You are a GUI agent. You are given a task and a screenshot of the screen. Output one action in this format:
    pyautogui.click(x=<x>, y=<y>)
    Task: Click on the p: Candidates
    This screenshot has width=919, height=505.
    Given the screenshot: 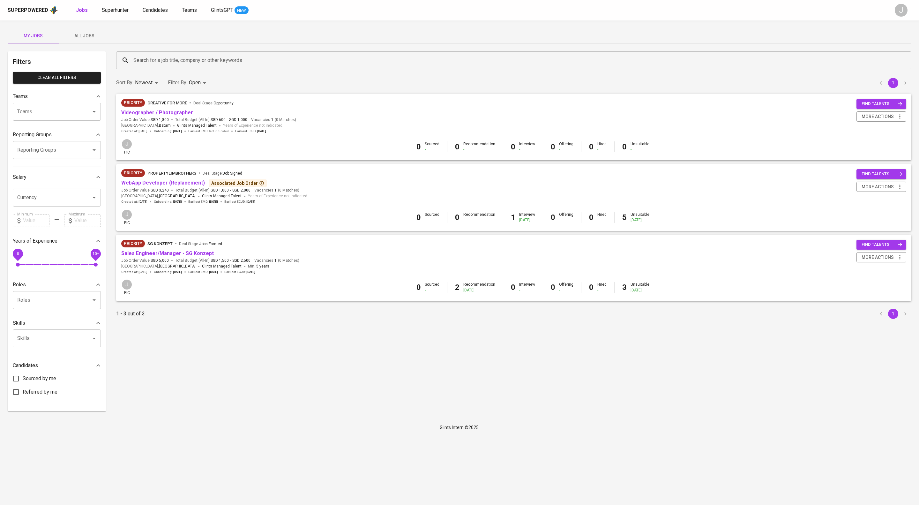 What is the action you would take?
    pyautogui.click(x=25, y=365)
    